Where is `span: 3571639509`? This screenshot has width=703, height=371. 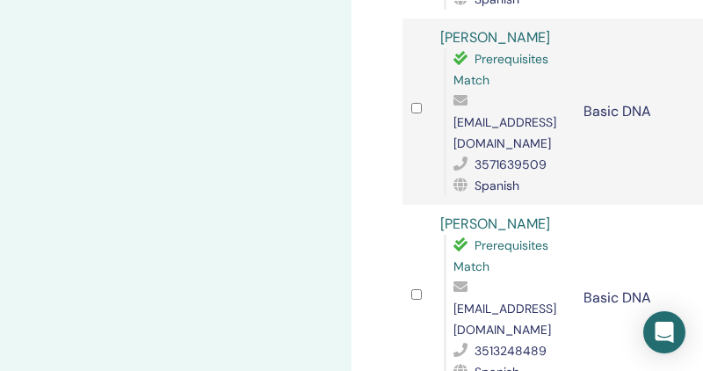 span: 3571639509 is located at coordinates (510, 164).